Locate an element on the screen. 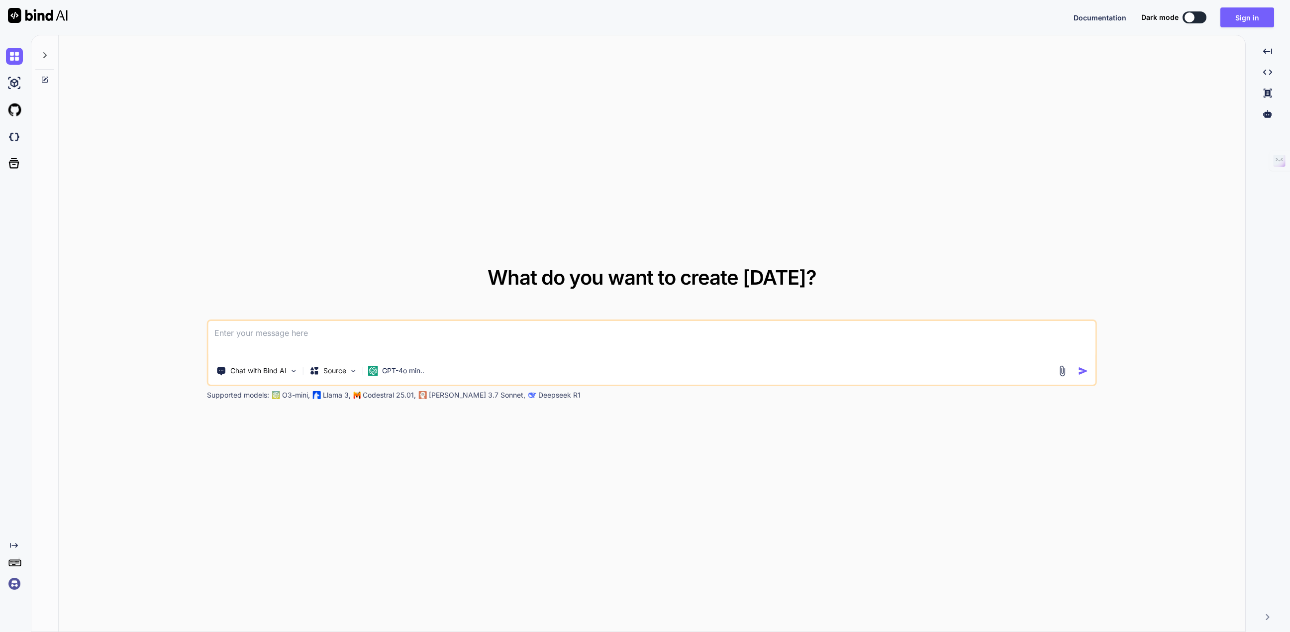  img: chat is located at coordinates (14, 56).